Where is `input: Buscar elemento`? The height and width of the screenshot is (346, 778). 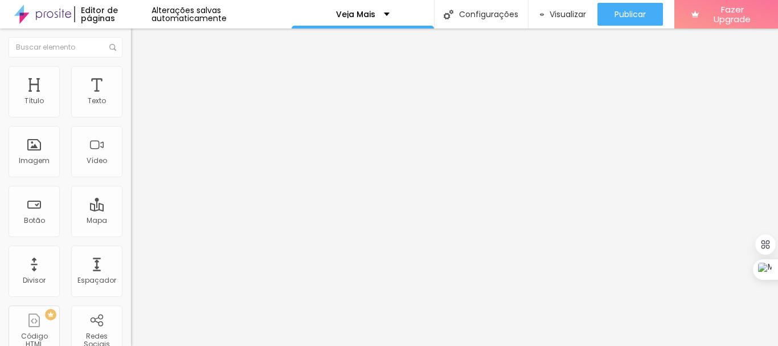
input: Buscar elemento is located at coordinates (65, 47).